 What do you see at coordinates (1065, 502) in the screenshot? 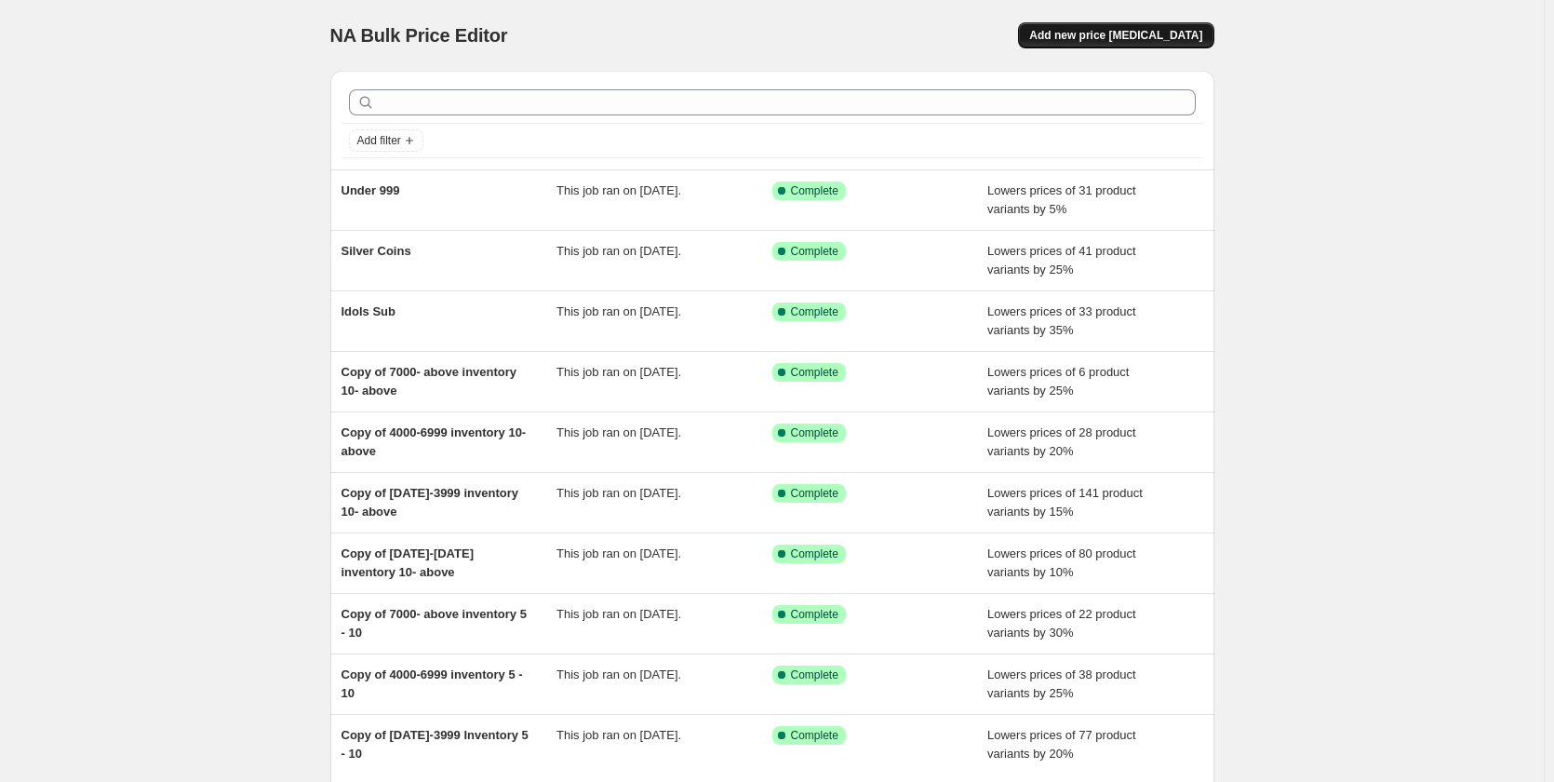
I see `span: Lowers prices of 141 product variants by 15%` at bounding box center [1065, 502].